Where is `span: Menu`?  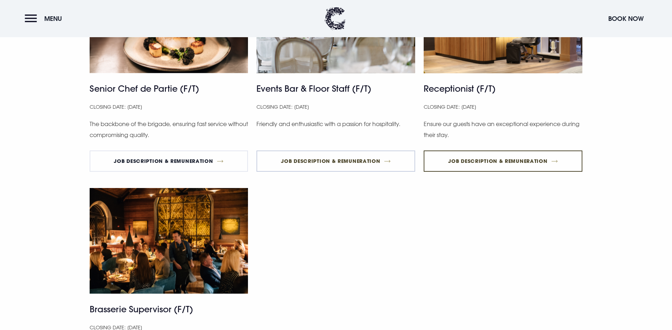
span: Menu is located at coordinates (53, 18).